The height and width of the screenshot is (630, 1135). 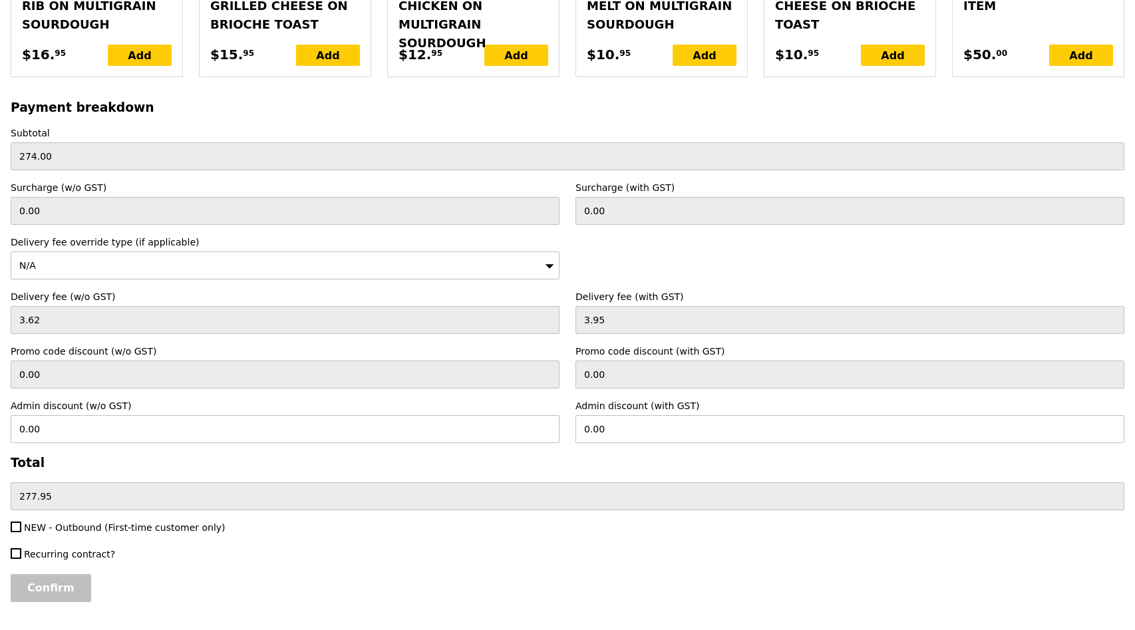 I want to click on input: Confirm, so click(x=51, y=588).